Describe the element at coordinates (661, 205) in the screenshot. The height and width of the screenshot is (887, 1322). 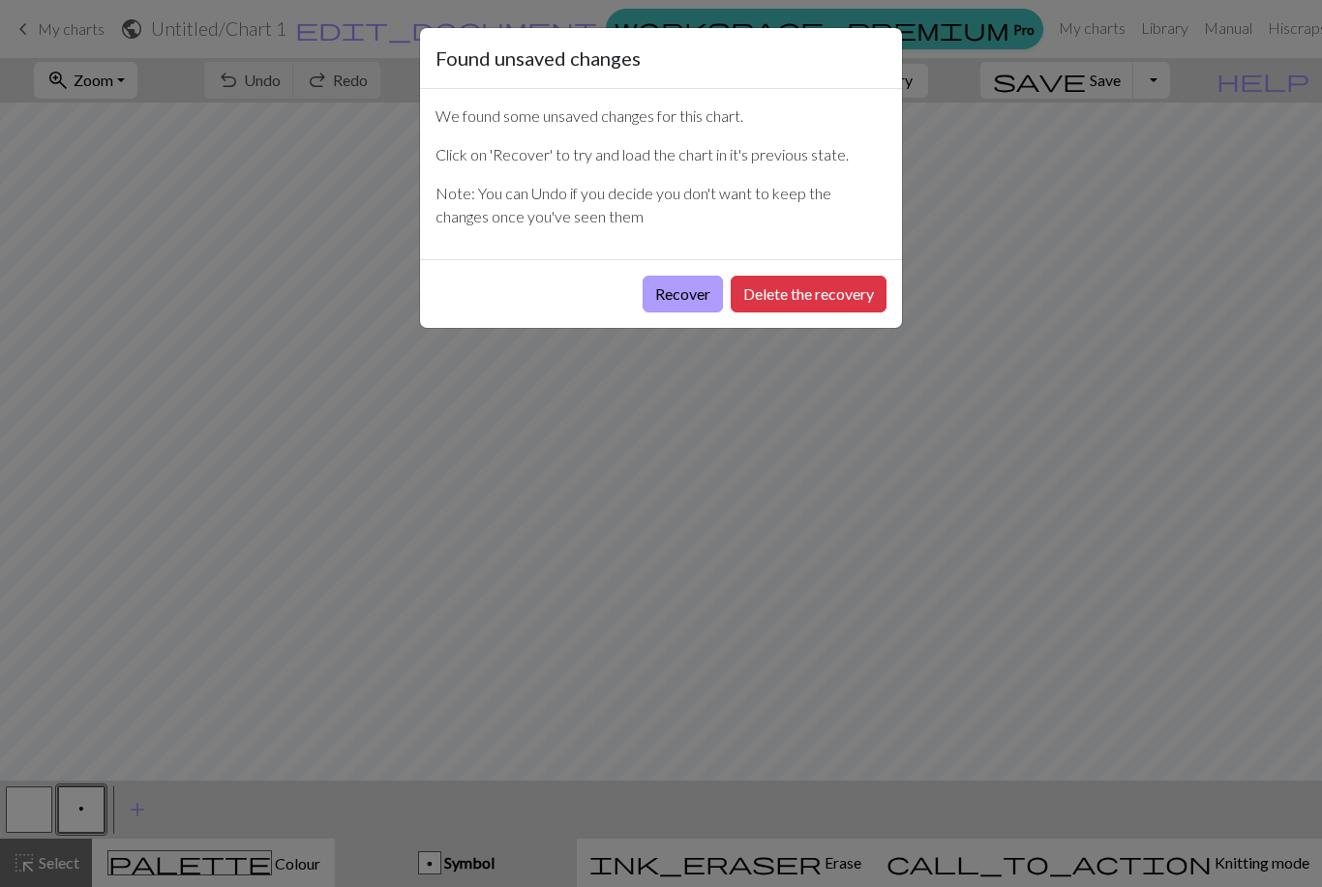
I see `p: Note: You can Undo if you decide you don't want to keep the changes once you've seen them` at that location.